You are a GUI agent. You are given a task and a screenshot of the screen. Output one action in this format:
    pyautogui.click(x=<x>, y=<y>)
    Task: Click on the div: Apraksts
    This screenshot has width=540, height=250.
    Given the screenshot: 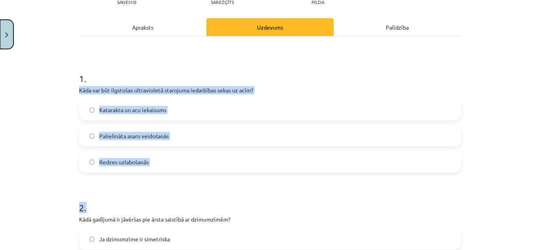 What is the action you would take?
    pyautogui.click(x=143, y=27)
    